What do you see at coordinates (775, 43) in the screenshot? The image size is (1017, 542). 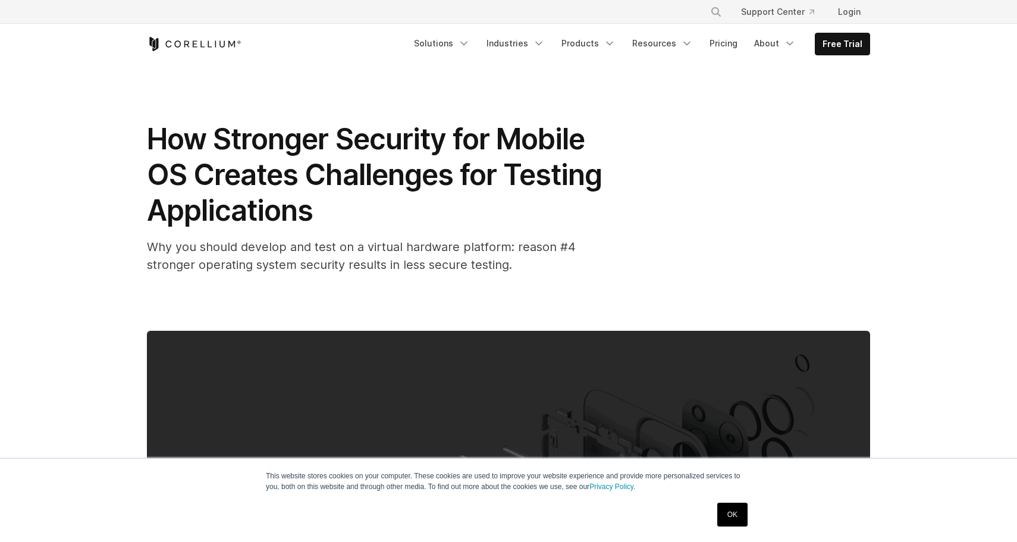 I see `a: About` at bounding box center [775, 43].